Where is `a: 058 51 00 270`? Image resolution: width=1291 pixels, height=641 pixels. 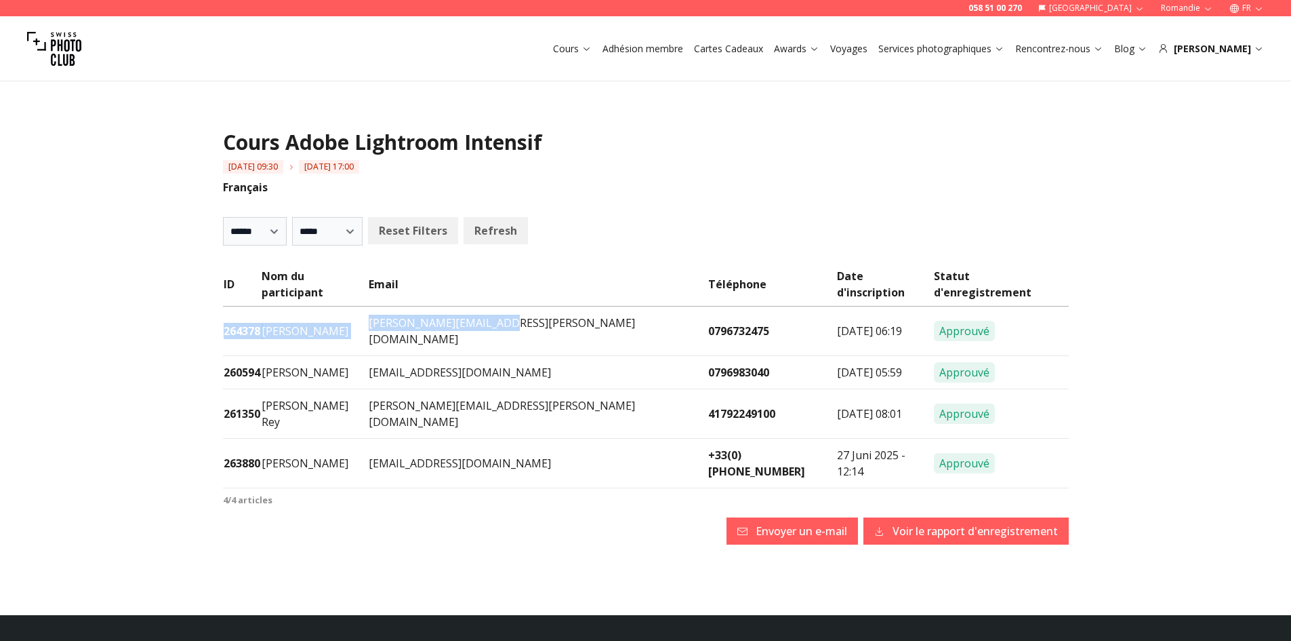 a: 058 51 00 270 is located at coordinates (995, 8).